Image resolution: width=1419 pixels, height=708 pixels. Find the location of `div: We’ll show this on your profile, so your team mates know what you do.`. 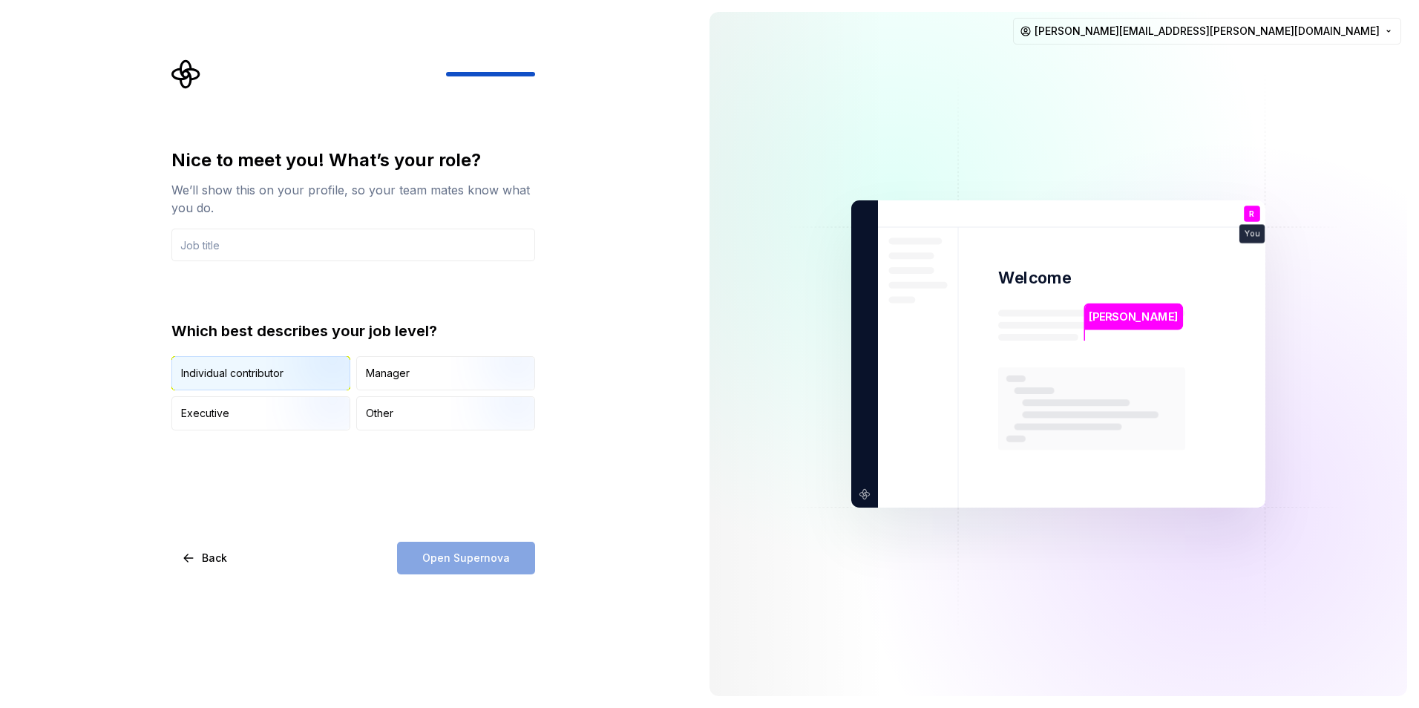

div: We’ll show this on your profile, so your team mates know what you do. is located at coordinates (353, 199).